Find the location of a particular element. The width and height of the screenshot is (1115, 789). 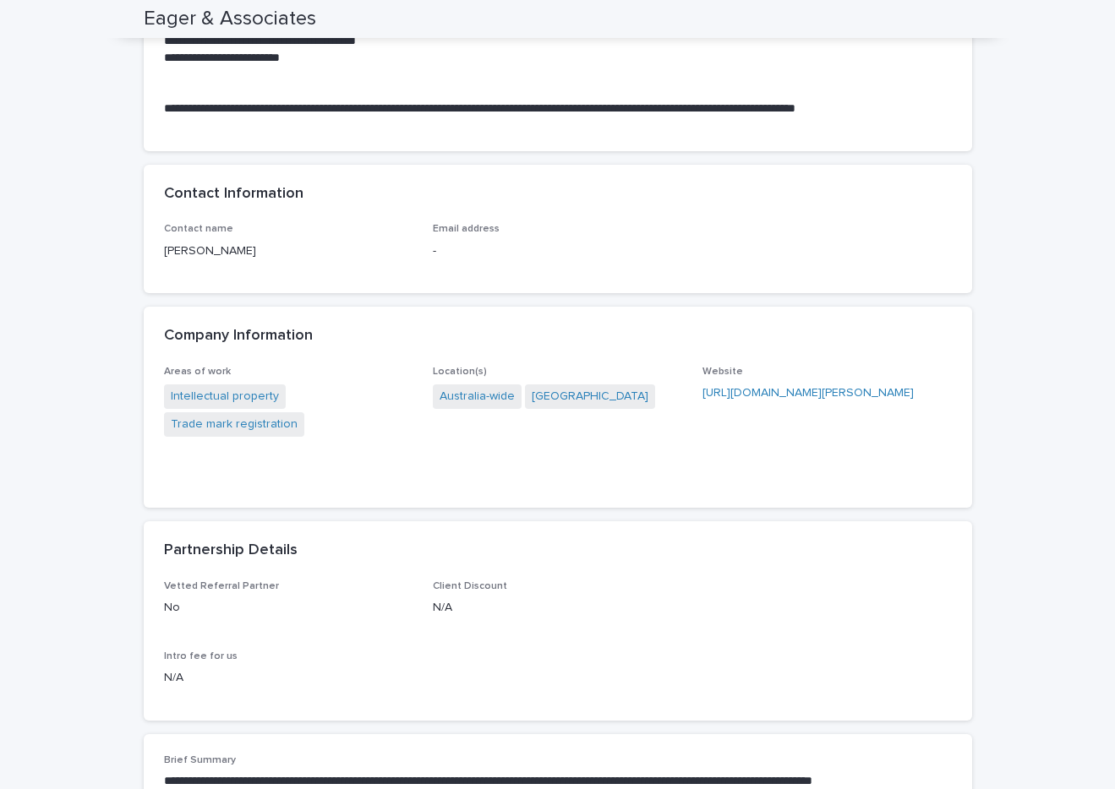

span: Brief Summary is located at coordinates (199, 761).